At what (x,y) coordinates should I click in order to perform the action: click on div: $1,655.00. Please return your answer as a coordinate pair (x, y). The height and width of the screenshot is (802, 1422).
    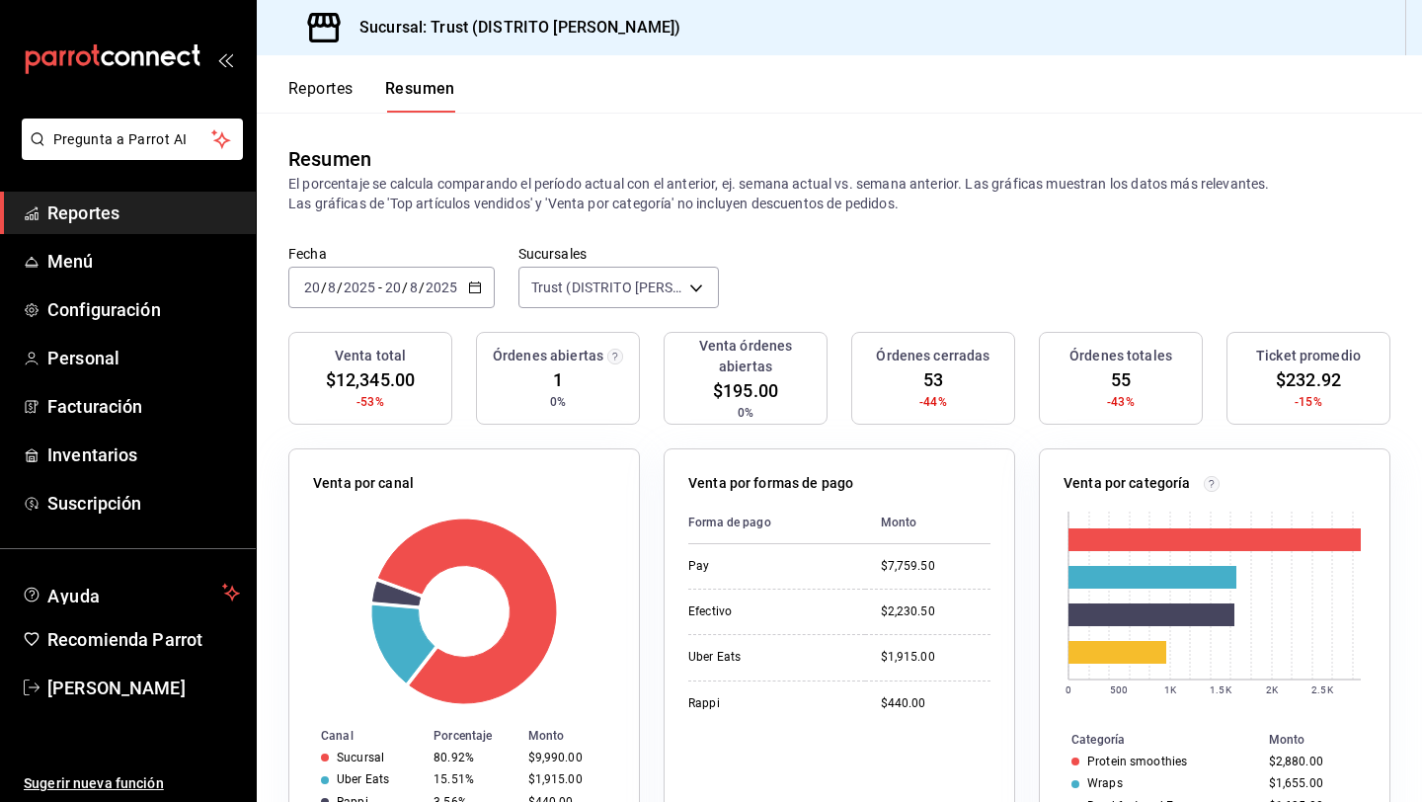
    Looking at the image, I should click on (1313, 783).